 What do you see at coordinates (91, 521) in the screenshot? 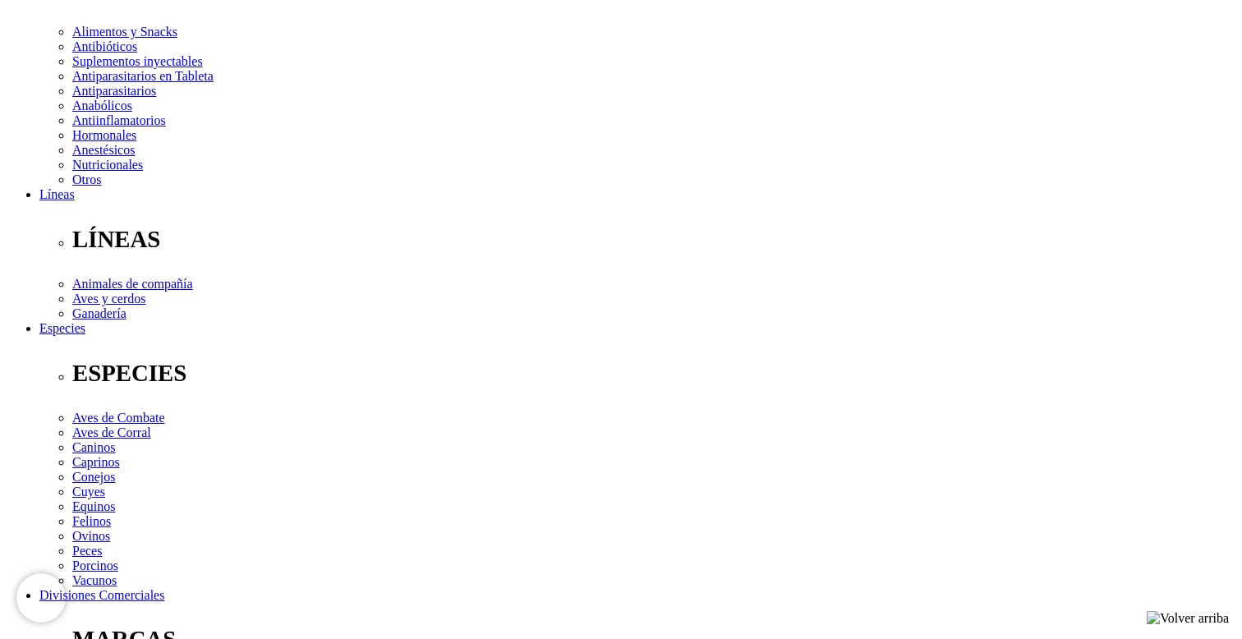
I see `span: Felinos` at bounding box center [91, 521].